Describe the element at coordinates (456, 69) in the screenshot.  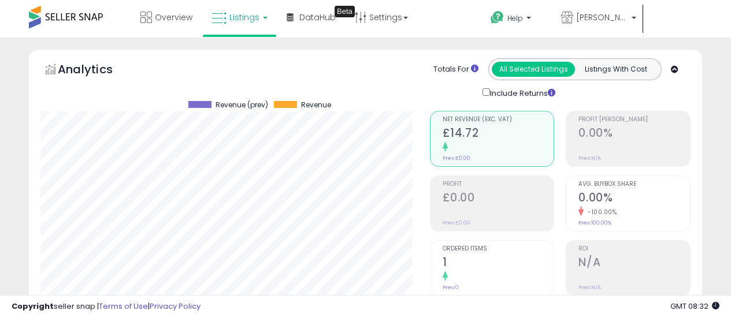
I see `div: Totals For` at that location.